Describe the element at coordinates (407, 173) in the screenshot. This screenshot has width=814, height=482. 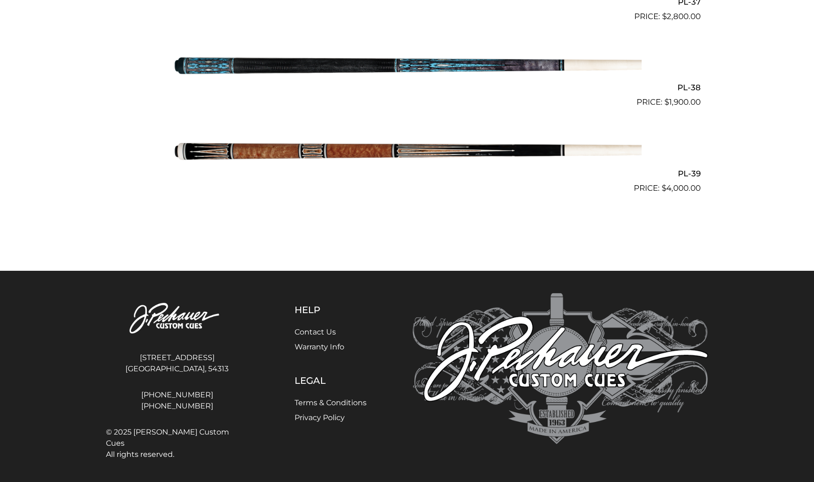
I see `h2: PL-39` at that location.